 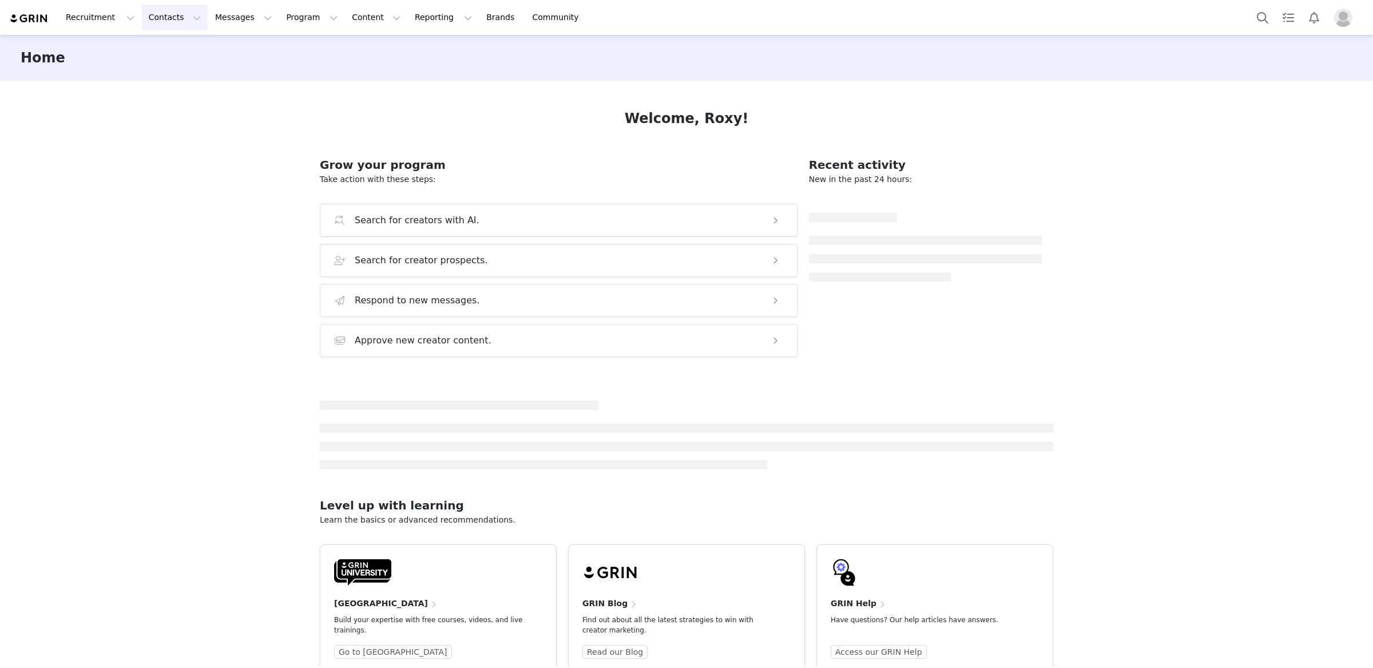 What do you see at coordinates (423, 340) in the screenshot?
I see `h3: Approve new creator content.` at bounding box center [423, 340].